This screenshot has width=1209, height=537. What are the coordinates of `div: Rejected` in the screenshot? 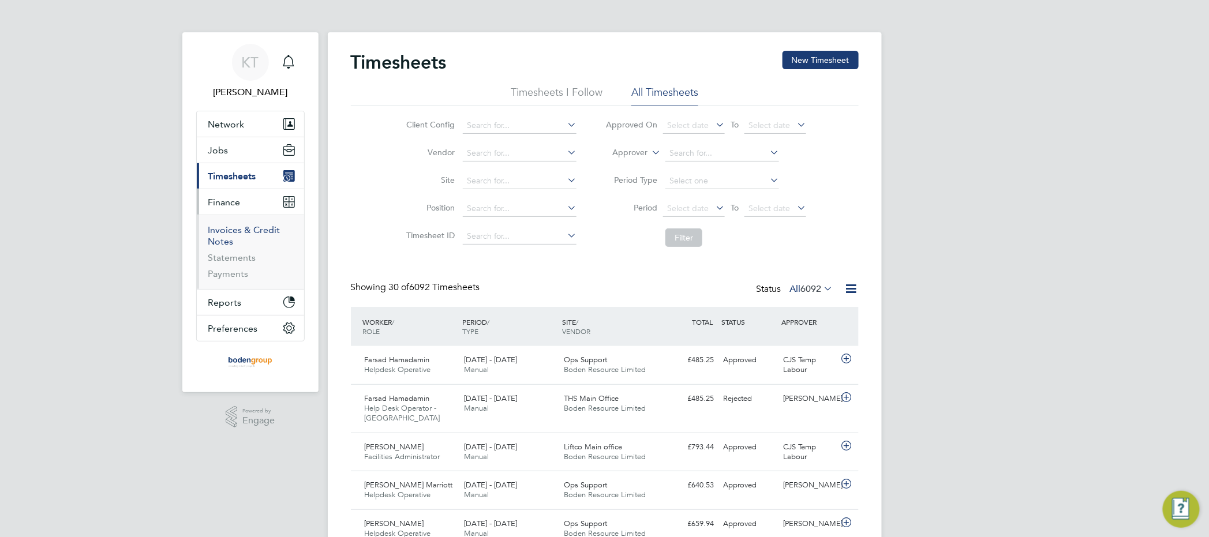 It's located at (749, 399).